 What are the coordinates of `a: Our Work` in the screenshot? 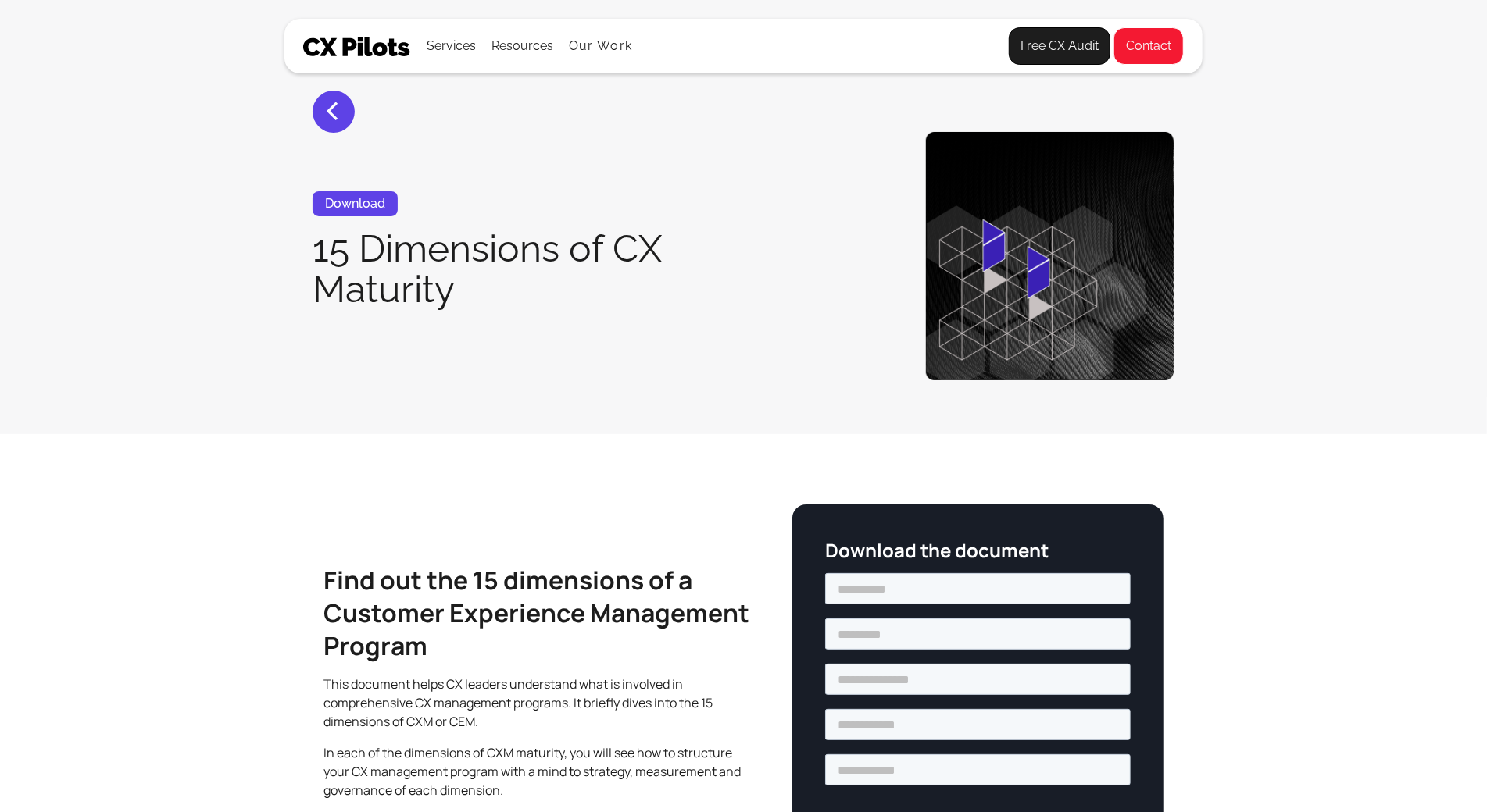 It's located at (601, 46).